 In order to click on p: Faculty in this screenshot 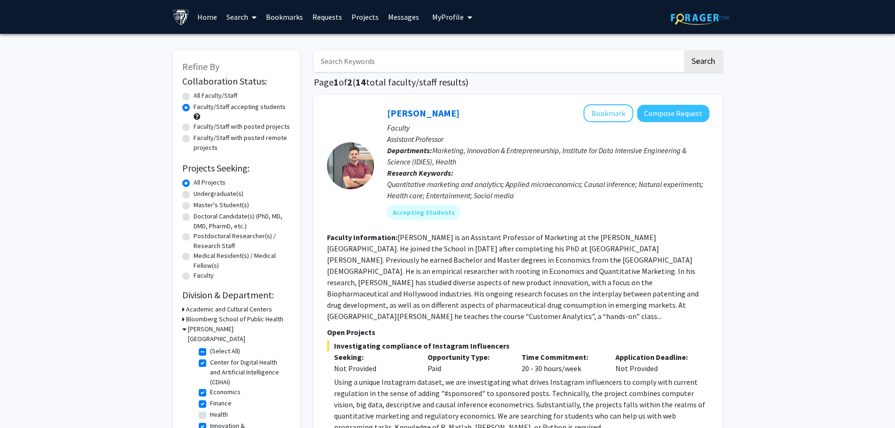, I will do `click(548, 128)`.